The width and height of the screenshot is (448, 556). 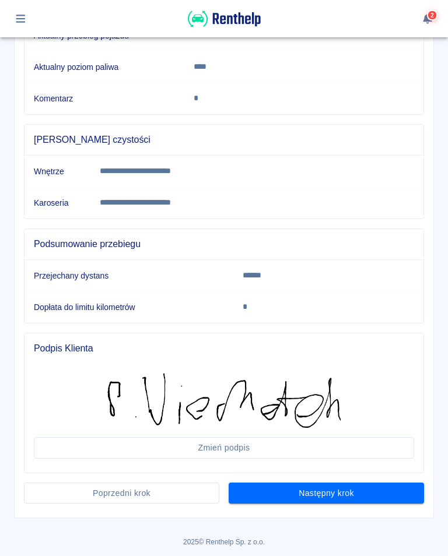 What do you see at coordinates (129, 276) in the screenshot?
I see `h6: Przejechany dystans` at bounding box center [129, 276].